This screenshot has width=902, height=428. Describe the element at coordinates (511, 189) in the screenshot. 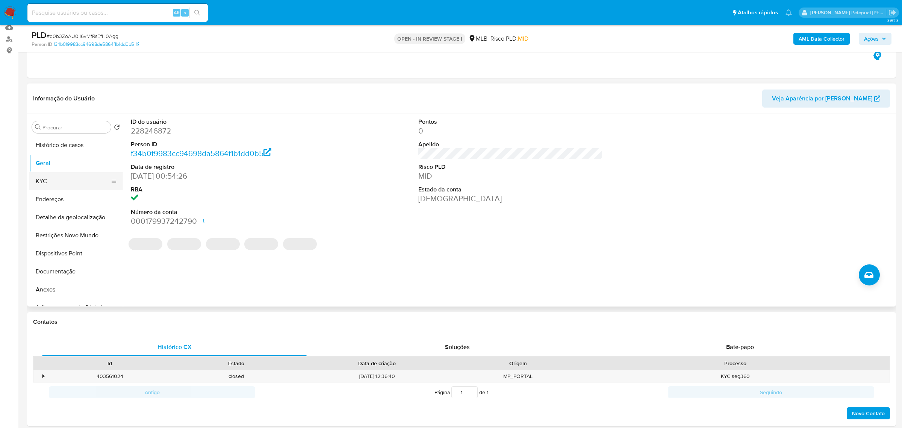

I see `dt: Estado da conta` at that location.